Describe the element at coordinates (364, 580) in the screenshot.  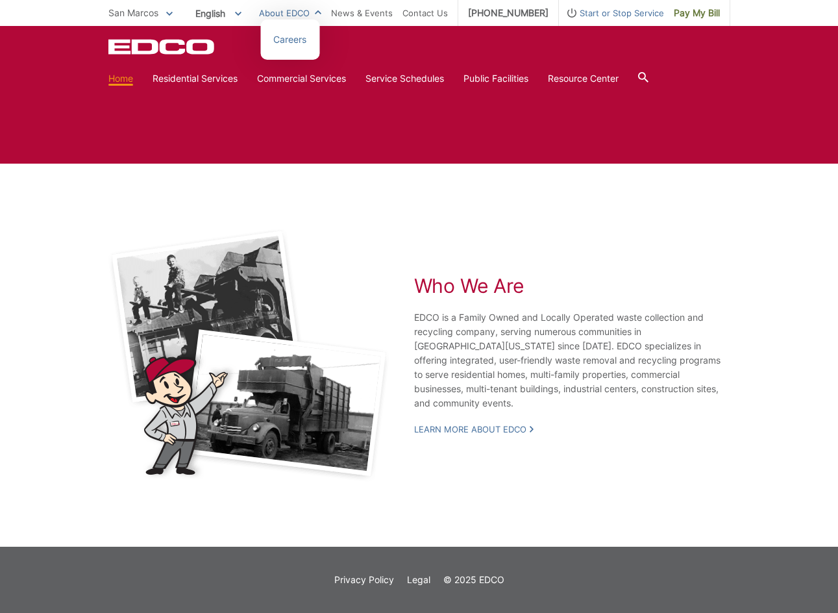
I see `a: Privacy Policy` at that location.